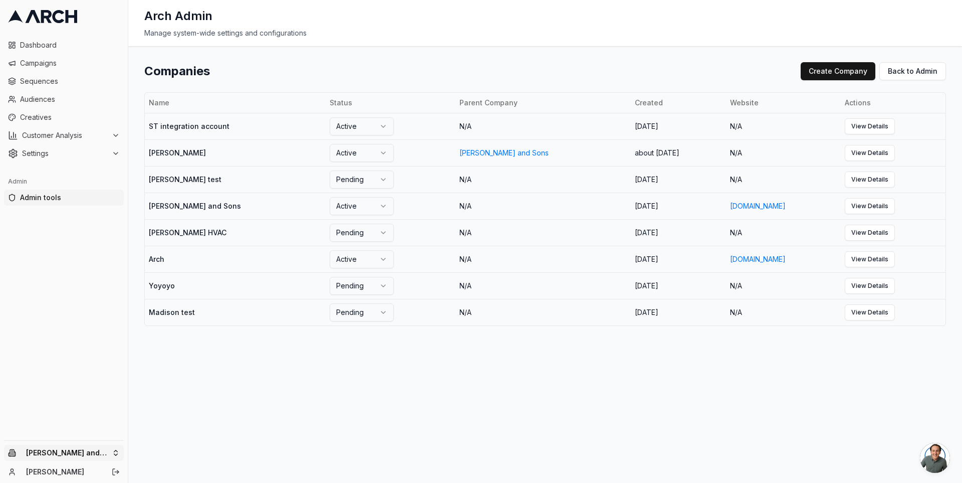  I want to click on a: Sequences, so click(64, 81).